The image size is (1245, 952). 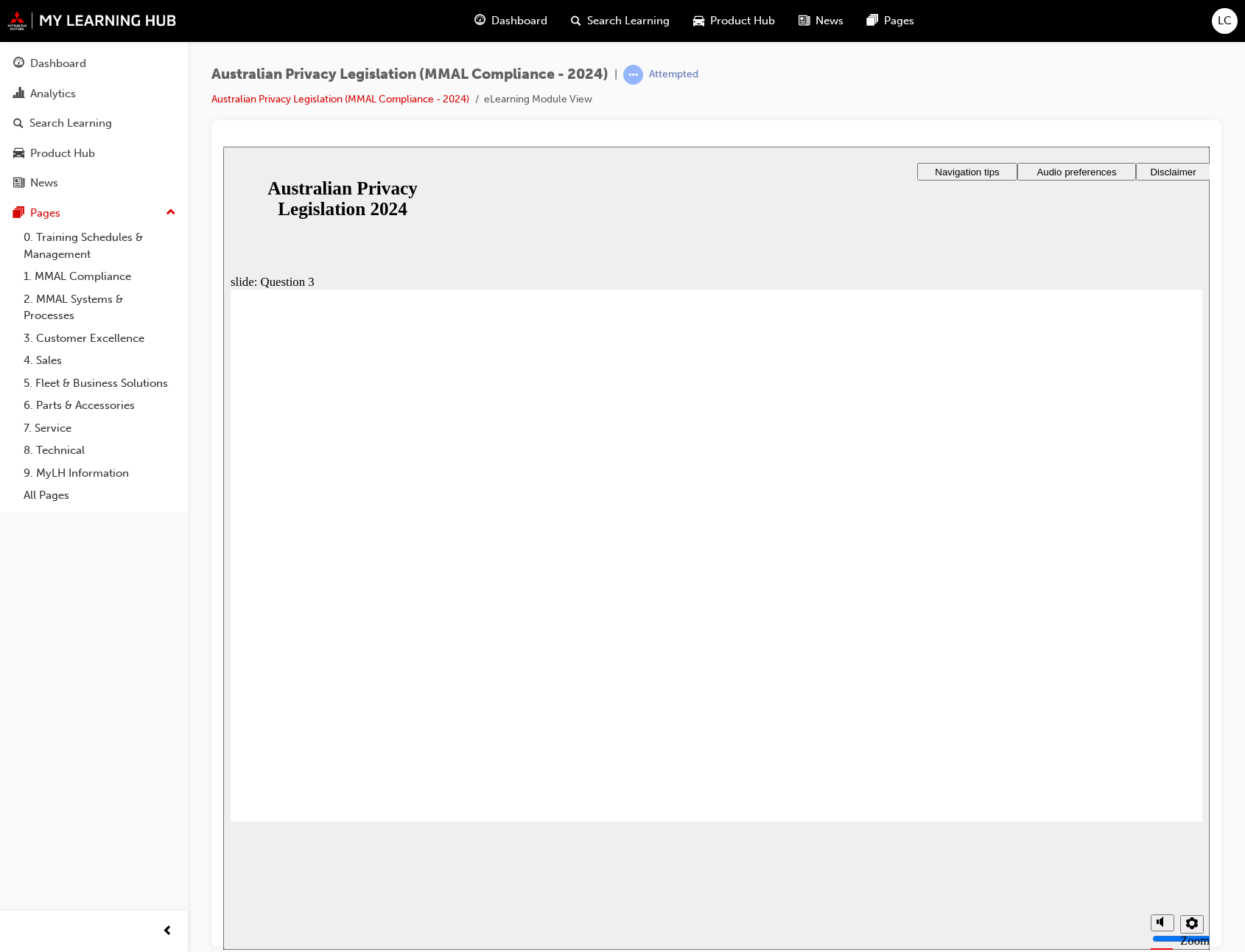 What do you see at coordinates (18, 94) in the screenshot?
I see `span: chart-icon` at bounding box center [18, 94].